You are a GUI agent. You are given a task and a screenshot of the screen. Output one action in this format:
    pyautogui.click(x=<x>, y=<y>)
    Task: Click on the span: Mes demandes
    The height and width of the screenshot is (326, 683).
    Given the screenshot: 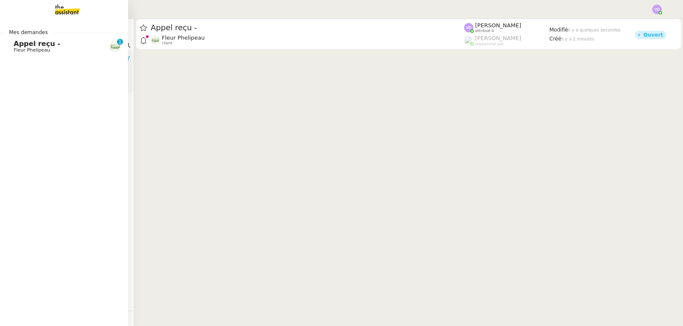 What is the action you would take?
    pyautogui.click(x=28, y=32)
    